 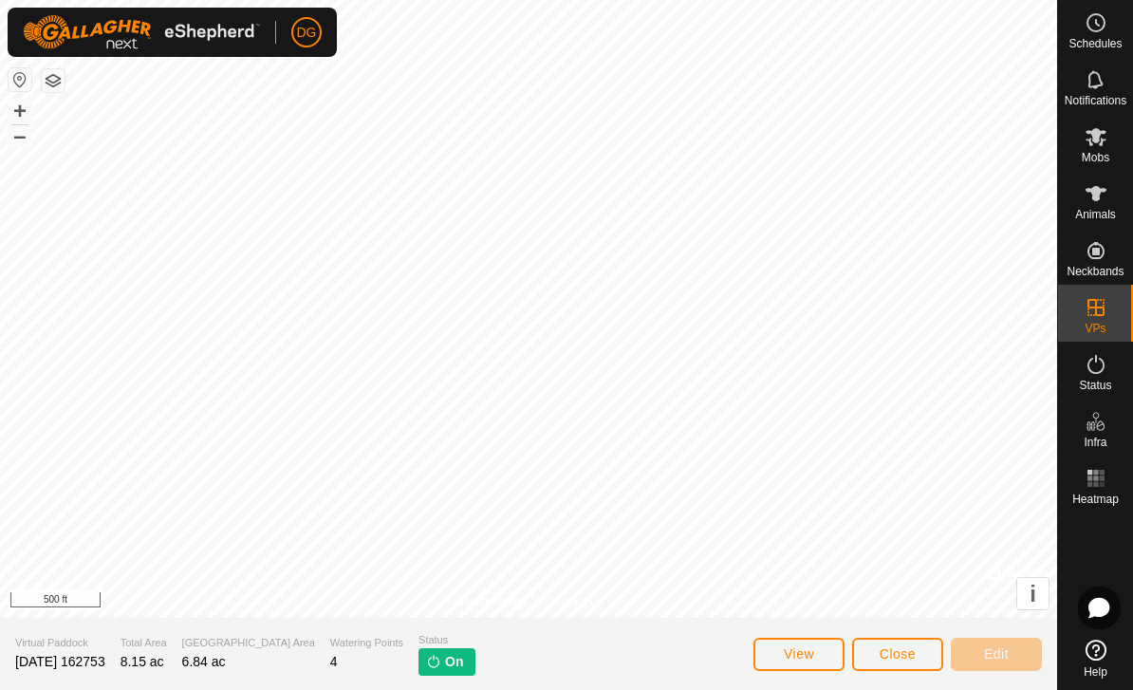 I want to click on button: Reset Map, so click(x=20, y=80).